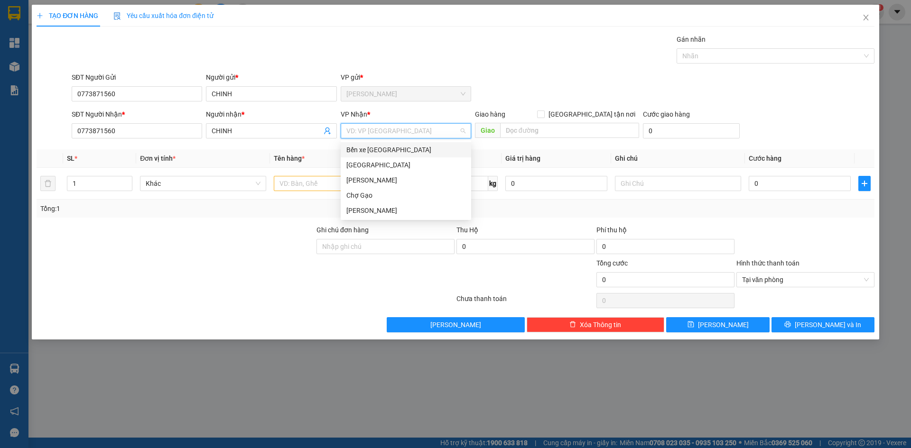  I want to click on span: Giao hàng, so click(490, 114).